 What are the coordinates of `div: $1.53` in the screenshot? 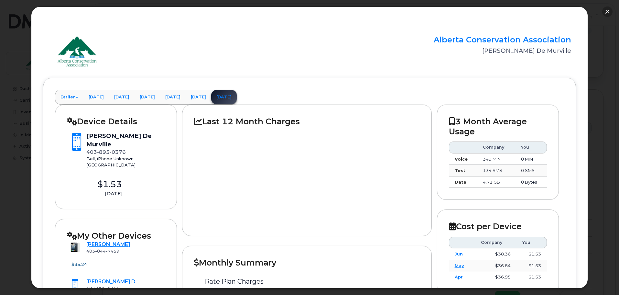 It's located at (110, 184).